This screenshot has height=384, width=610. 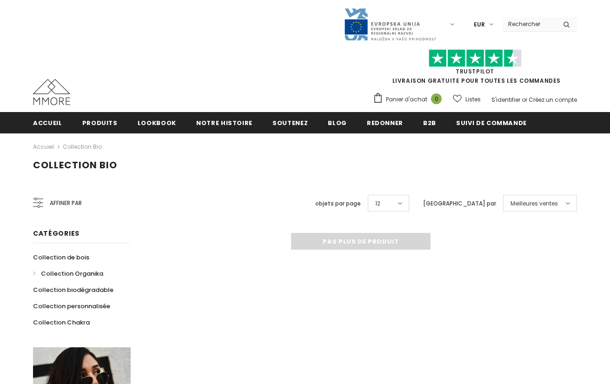 What do you see at coordinates (72, 273) in the screenshot?
I see `span: Collection Organika` at bounding box center [72, 273].